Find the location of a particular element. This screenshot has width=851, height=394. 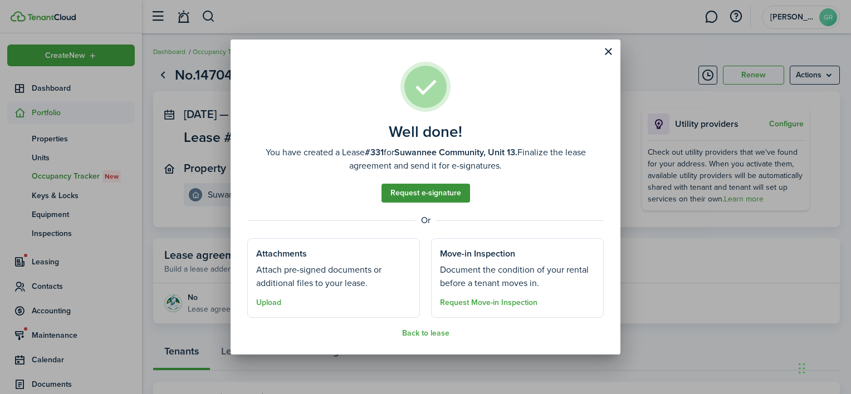

a: Request e-signature is located at coordinates (426, 193).